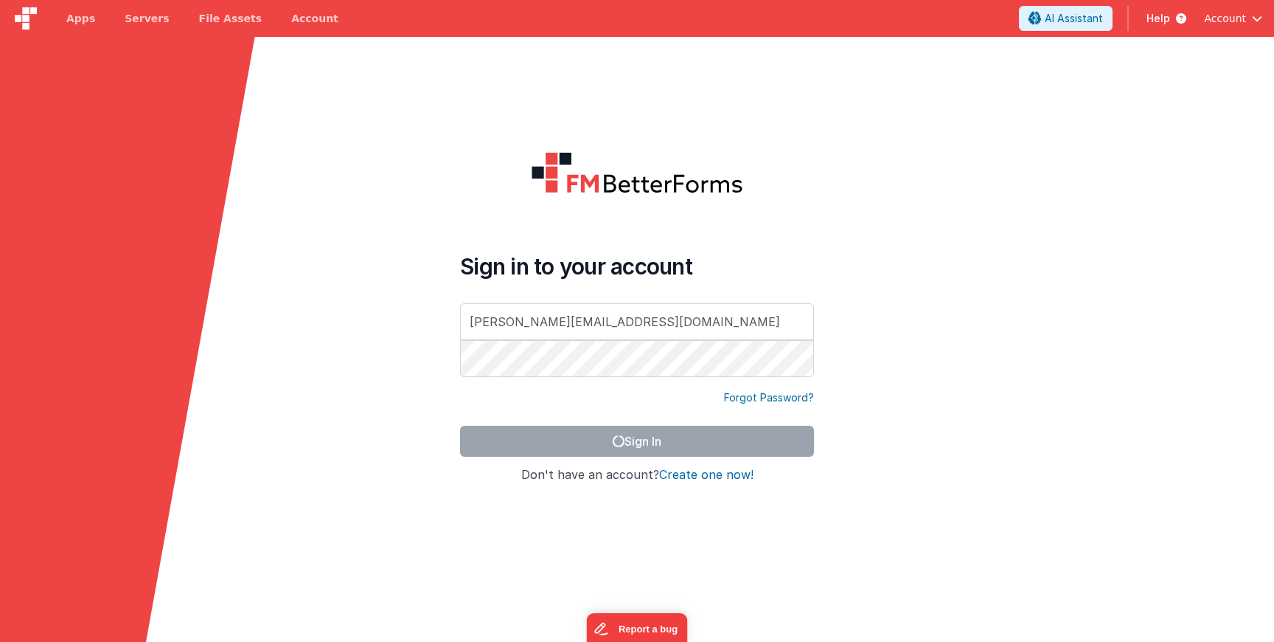 The image size is (1274, 642). What do you see at coordinates (147, 18) in the screenshot?
I see `span: Servers` at bounding box center [147, 18].